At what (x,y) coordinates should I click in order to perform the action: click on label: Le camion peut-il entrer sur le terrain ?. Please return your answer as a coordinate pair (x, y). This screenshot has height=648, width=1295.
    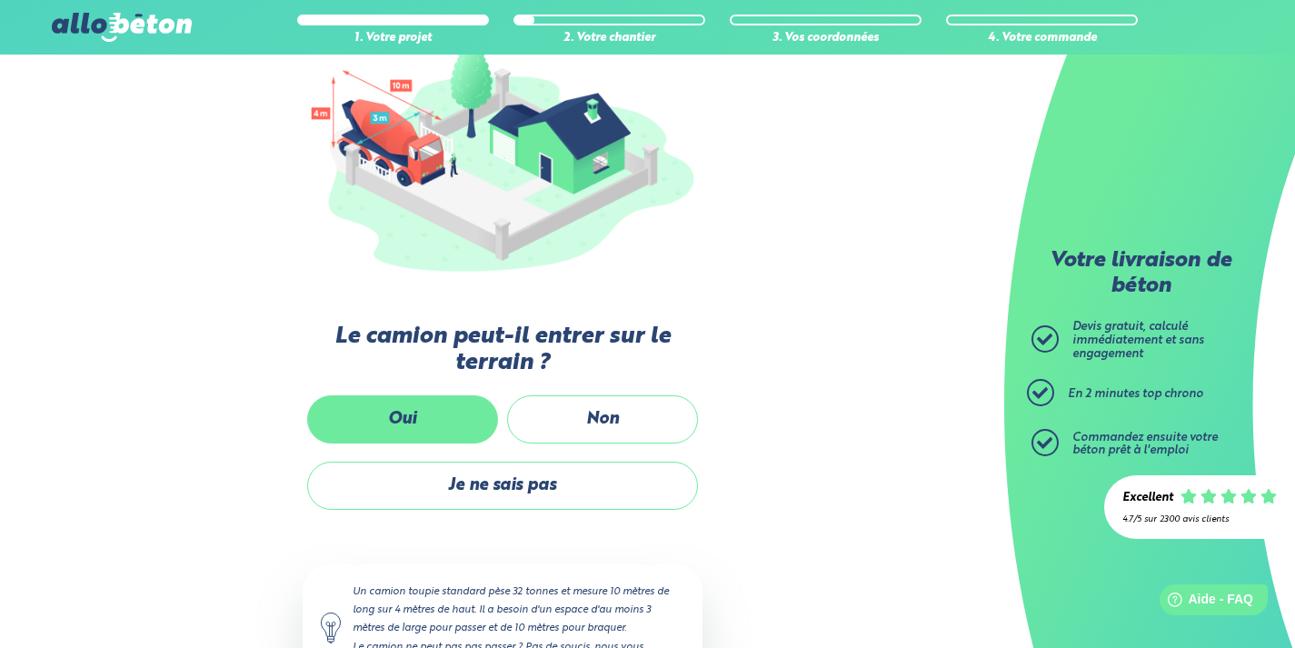
    Looking at the image, I should click on (502, 350).